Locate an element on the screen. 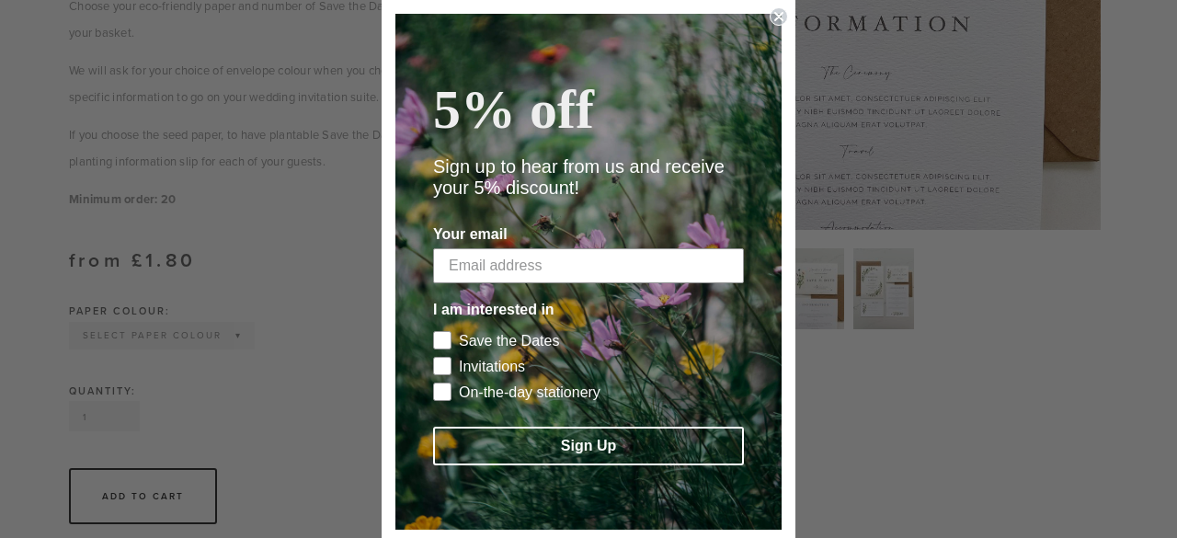  label: Your email is located at coordinates (588, 237).